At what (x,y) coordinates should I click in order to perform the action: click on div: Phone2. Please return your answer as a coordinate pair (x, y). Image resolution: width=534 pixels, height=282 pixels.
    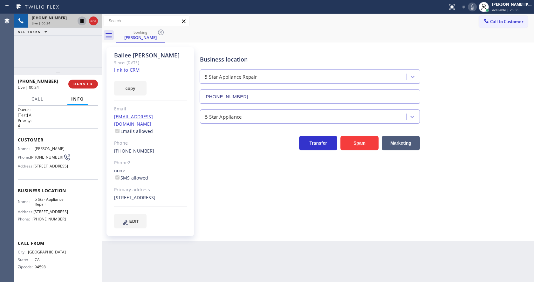
    Looking at the image, I should click on (150, 163).